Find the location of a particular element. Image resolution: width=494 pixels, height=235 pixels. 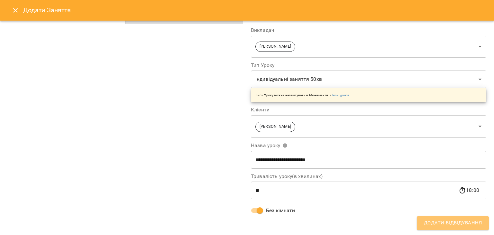

h6: Додати Заняття is located at coordinates (255, 10).